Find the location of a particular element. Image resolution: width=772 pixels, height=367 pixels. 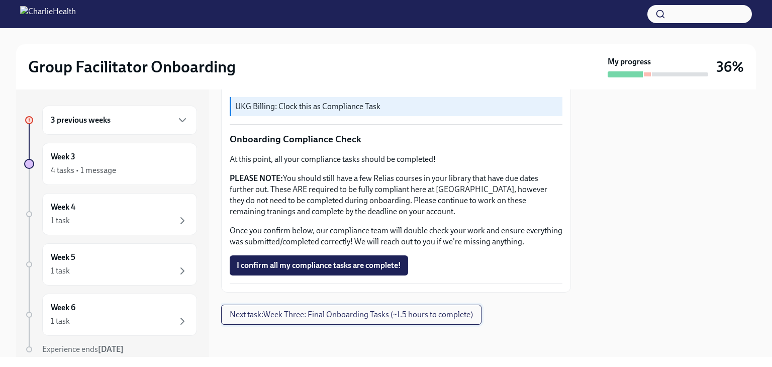

span: Next task : Week Three: Final Onboarding Tasks (~1.5 hours to complete) is located at coordinates (351, 314).